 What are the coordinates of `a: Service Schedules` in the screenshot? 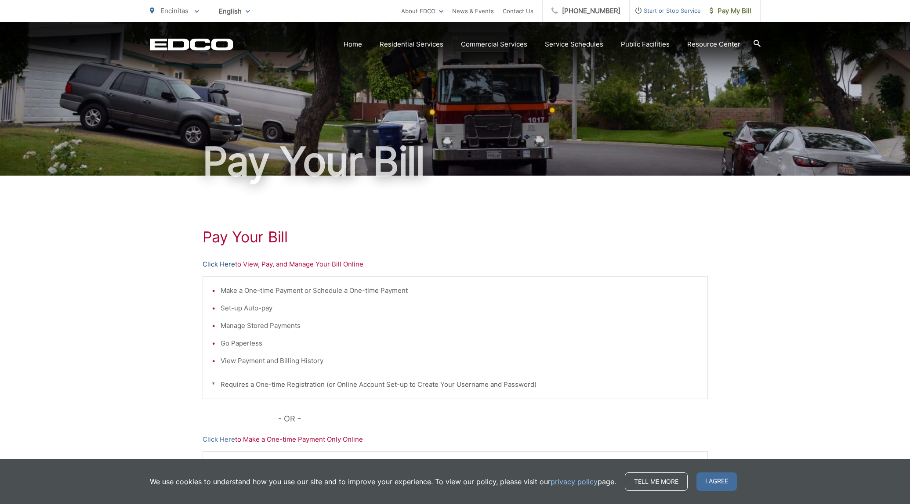 It's located at (574, 44).